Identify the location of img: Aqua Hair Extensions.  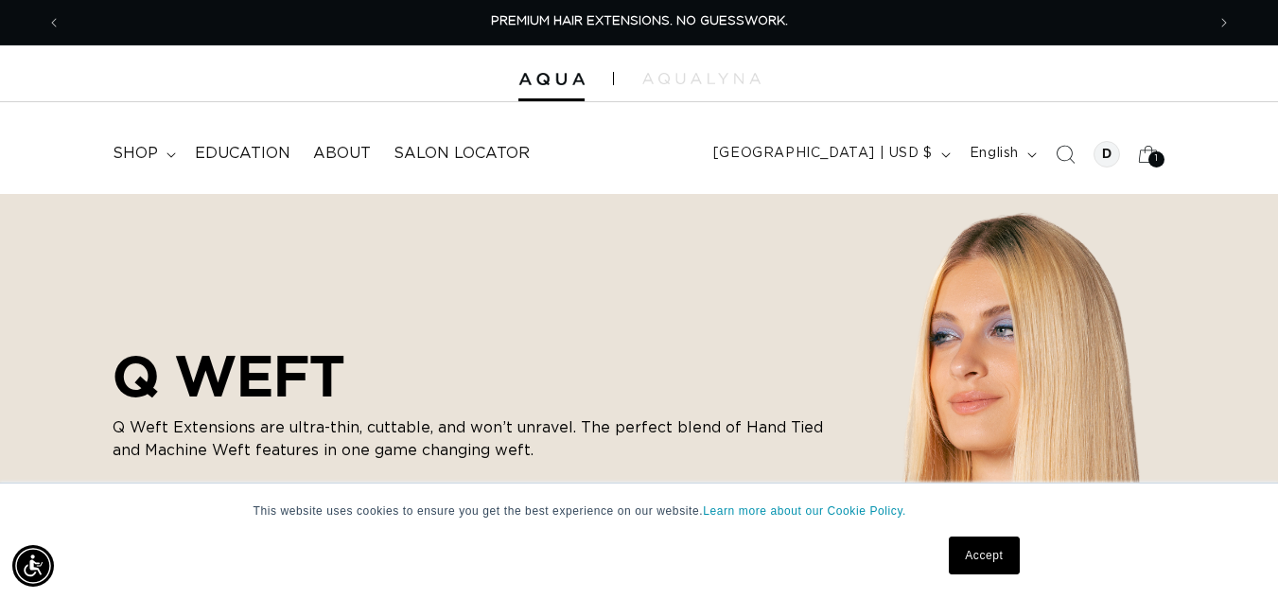
(551, 79).